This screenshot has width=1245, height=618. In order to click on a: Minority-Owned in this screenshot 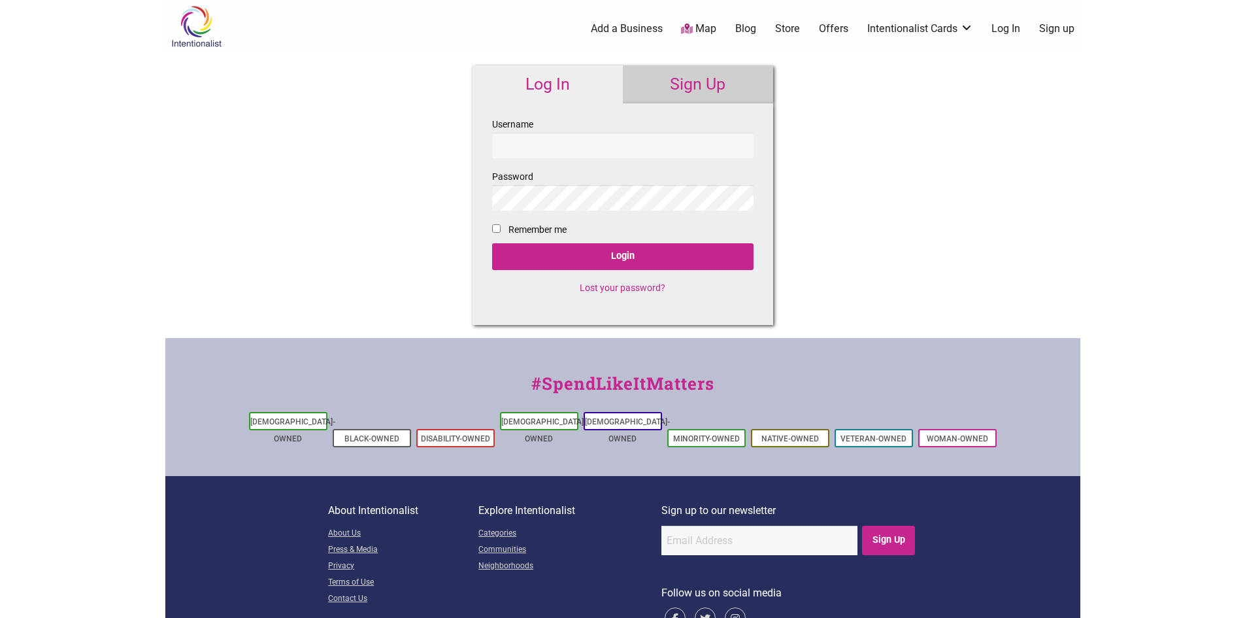, I will do `click(706, 438)`.